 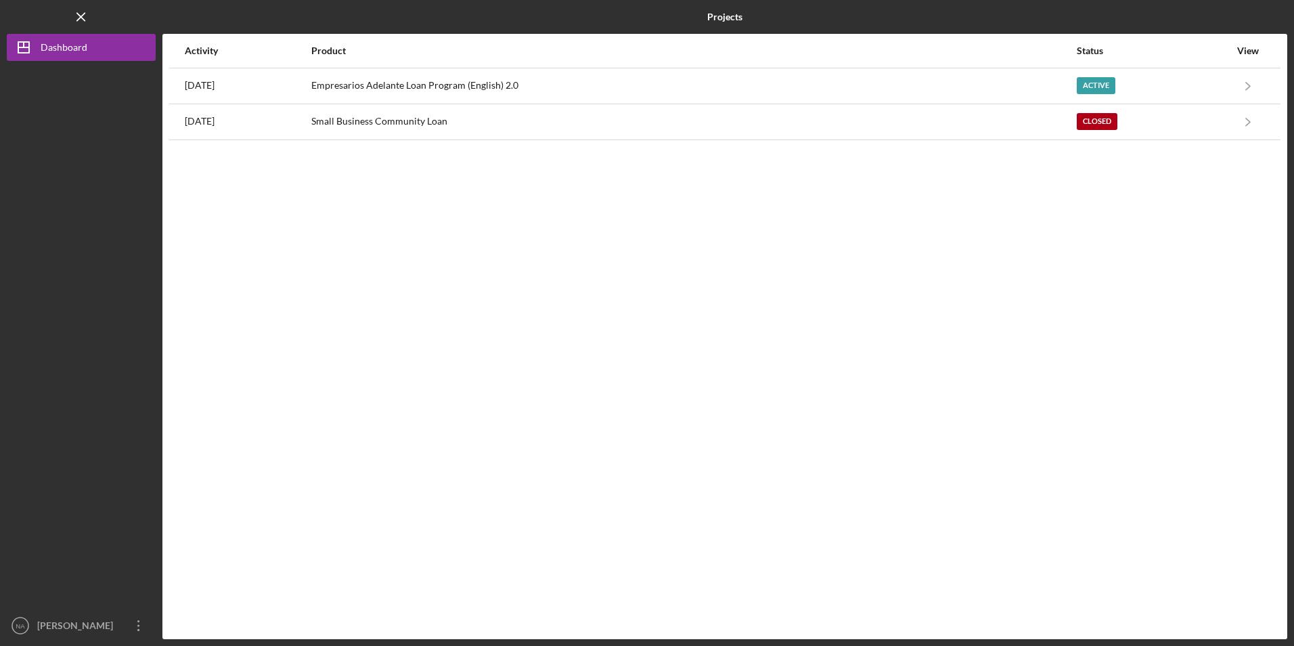 I want to click on time: 2024-05-29 02:10, so click(x=200, y=121).